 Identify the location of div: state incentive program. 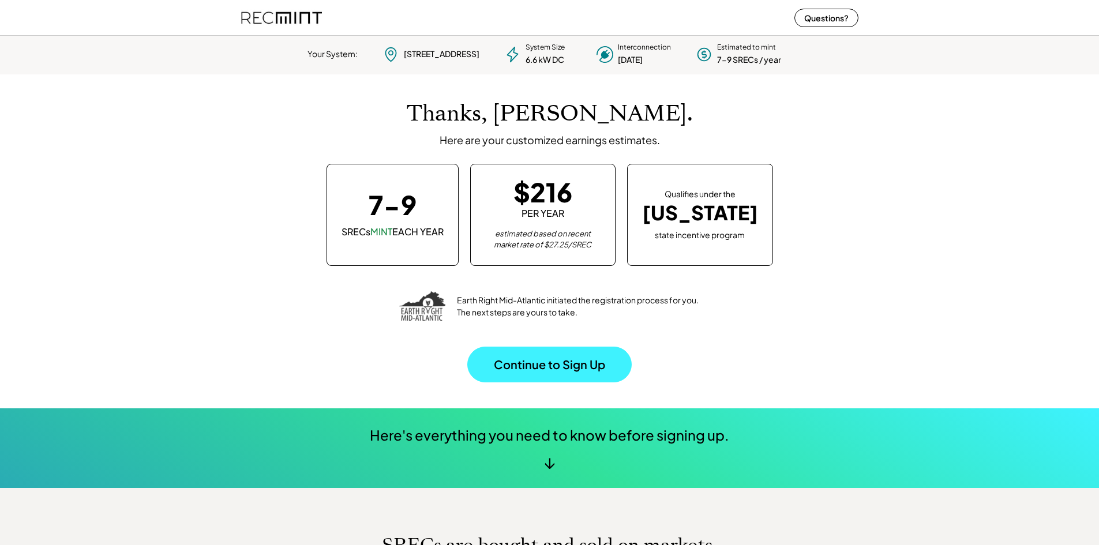
(700, 234).